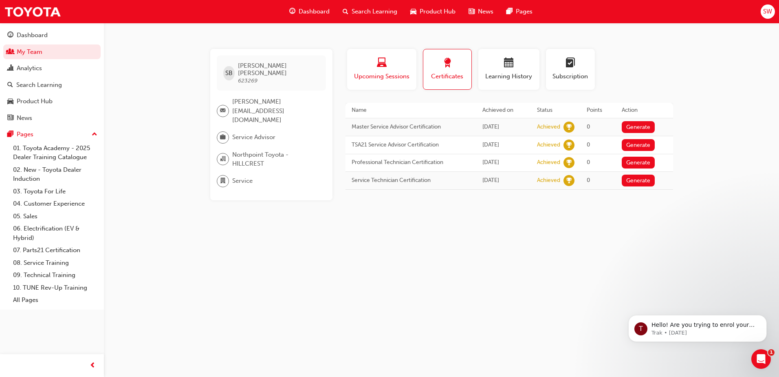  What do you see at coordinates (55, 287) in the screenshot?
I see `a: 10. TUNE Rev-Up Training` at bounding box center [55, 287].